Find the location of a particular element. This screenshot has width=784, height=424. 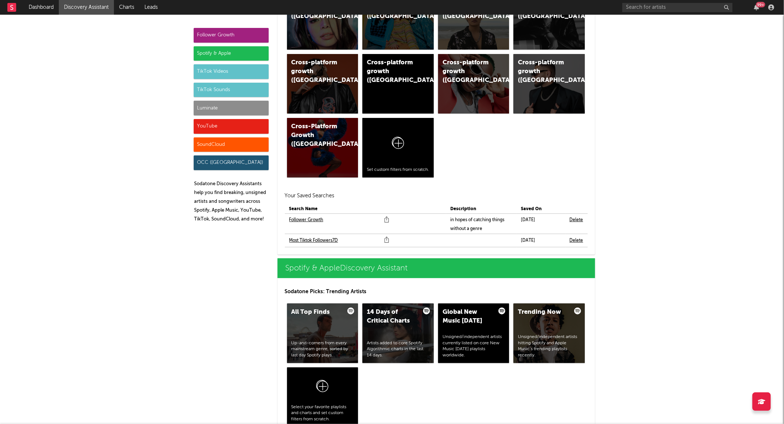

div: Artists added to core Spotify Algorithmic charts in the last 14 days. is located at coordinates (398, 350).